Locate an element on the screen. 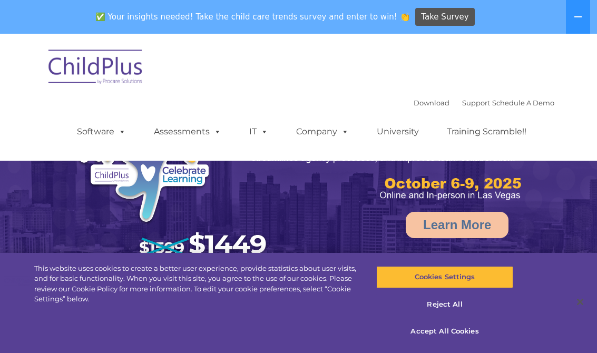 This screenshot has width=597, height=353. div: This website uses cookies to create a better user experience, provide statistics about user visit... is located at coordinates (196, 284).